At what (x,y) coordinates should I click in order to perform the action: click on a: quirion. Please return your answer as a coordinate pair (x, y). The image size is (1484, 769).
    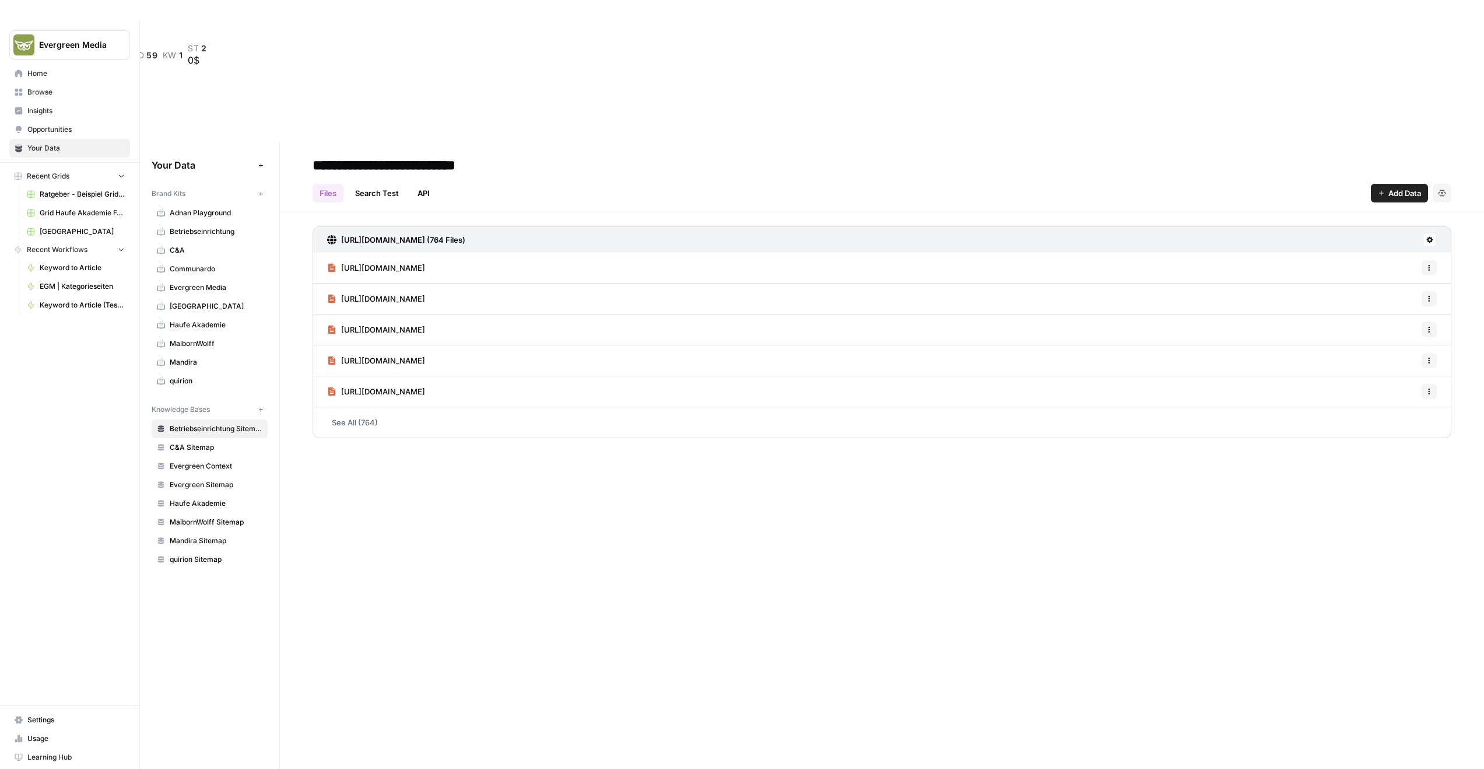
    Looking at the image, I should click on (209, 381).